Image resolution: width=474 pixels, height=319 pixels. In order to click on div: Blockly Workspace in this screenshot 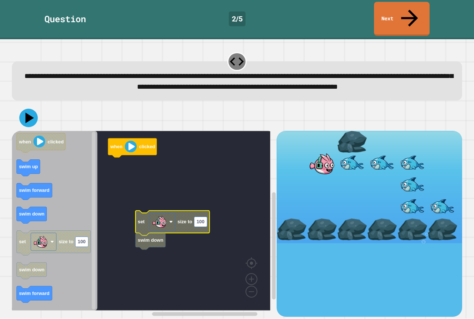, I will do `click(144, 224)`.